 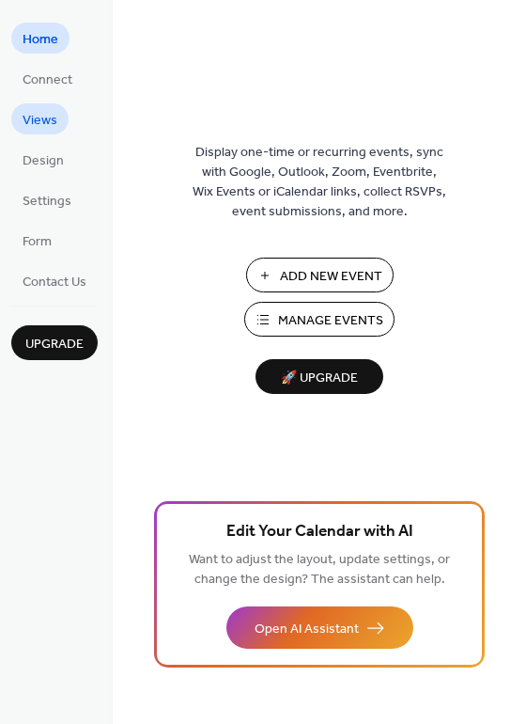 I want to click on span: 🚀 Upgrade, so click(x=320, y=378).